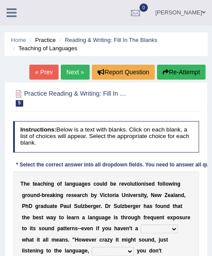 The image size is (212, 256). What do you see at coordinates (54, 195) in the screenshot?
I see `b: k` at bounding box center [54, 195].